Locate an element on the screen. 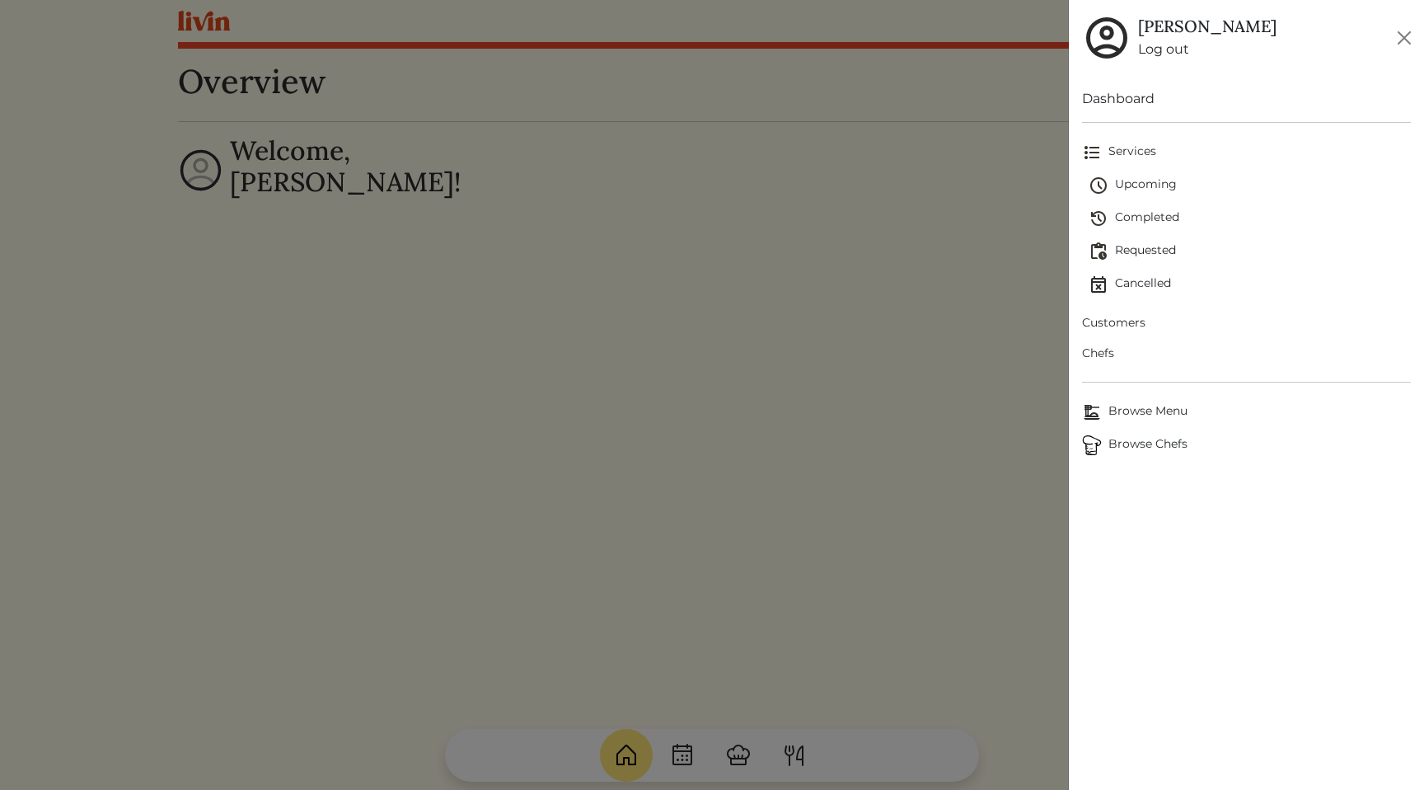 The width and height of the screenshot is (1424, 790). a: Services is located at coordinates (1246, 152).